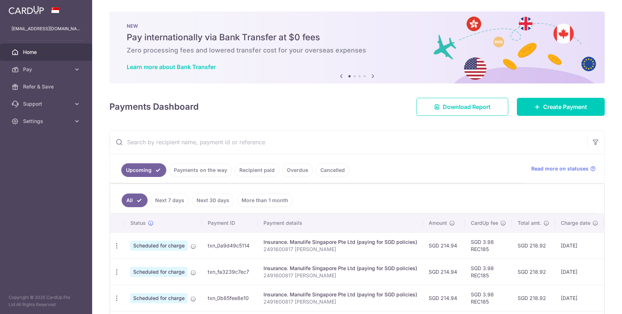 The height and width of the screenshot is (314, 622). Describe the element at coordinates (560, 169) in the screenshot. I see `span: Read more on statuses` at that location.